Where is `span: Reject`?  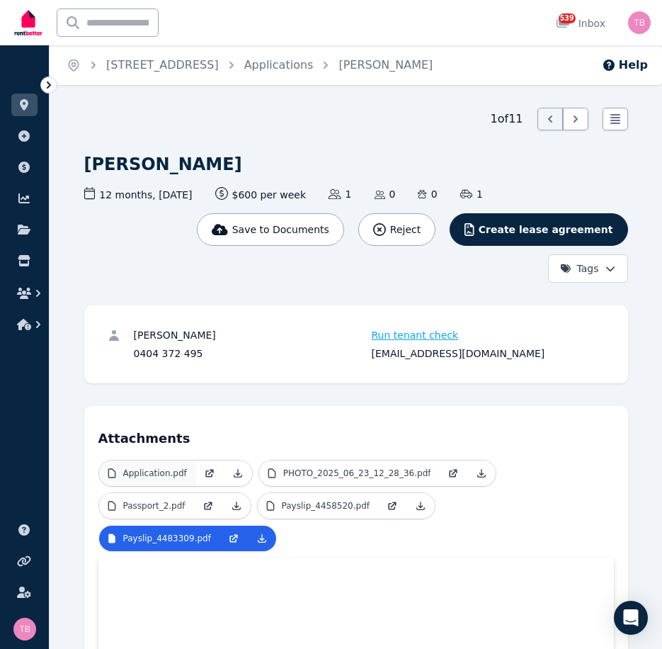 span: Reject is located at coordinates (405, 229).